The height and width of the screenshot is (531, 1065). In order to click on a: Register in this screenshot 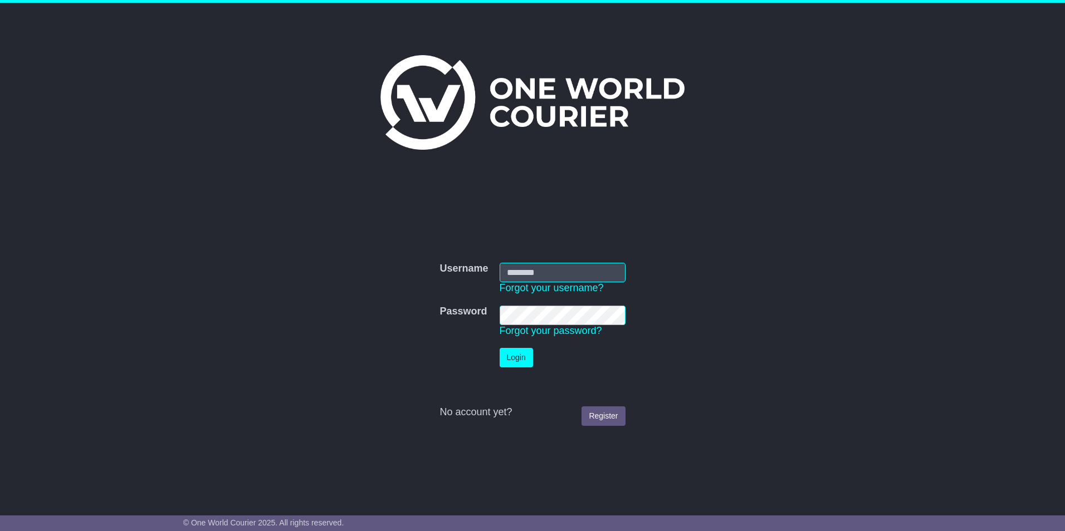, I will do `click(603, 416)`.